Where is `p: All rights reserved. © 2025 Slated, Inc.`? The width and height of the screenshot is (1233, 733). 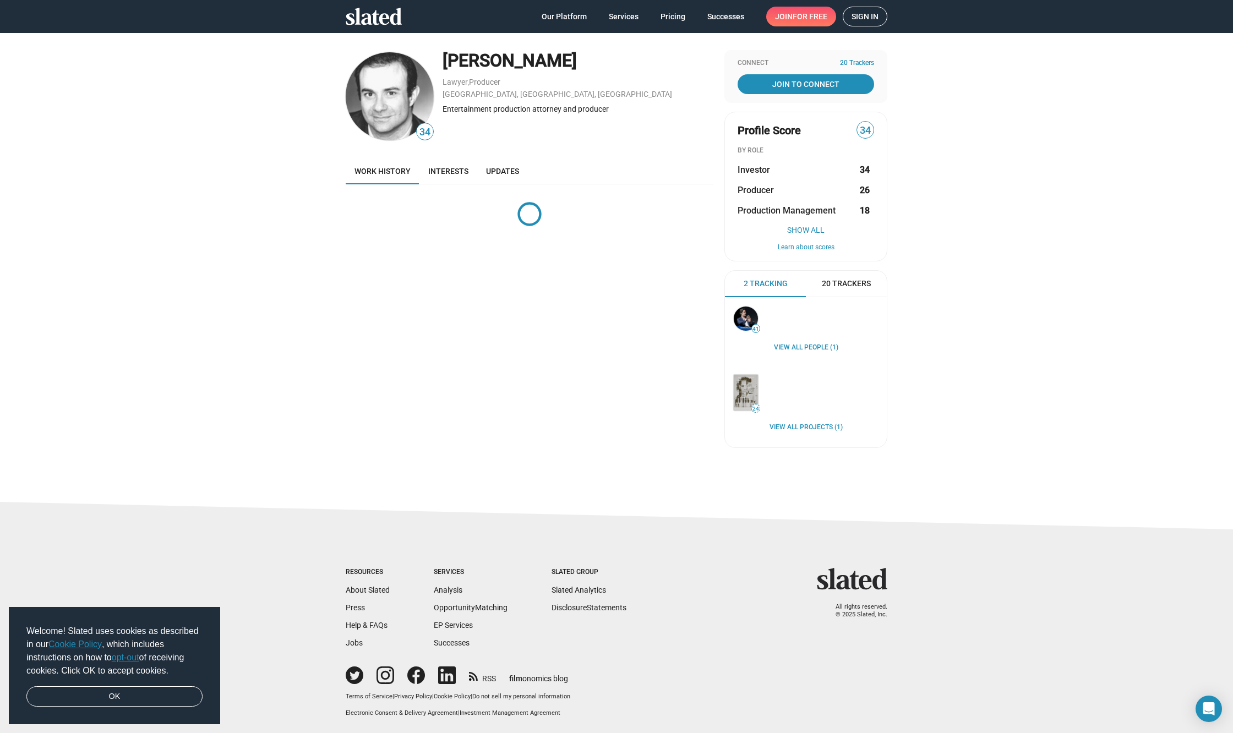 p: All rights reserved. © 2025 Slated, Inc. is located at coordinates (855, 611).